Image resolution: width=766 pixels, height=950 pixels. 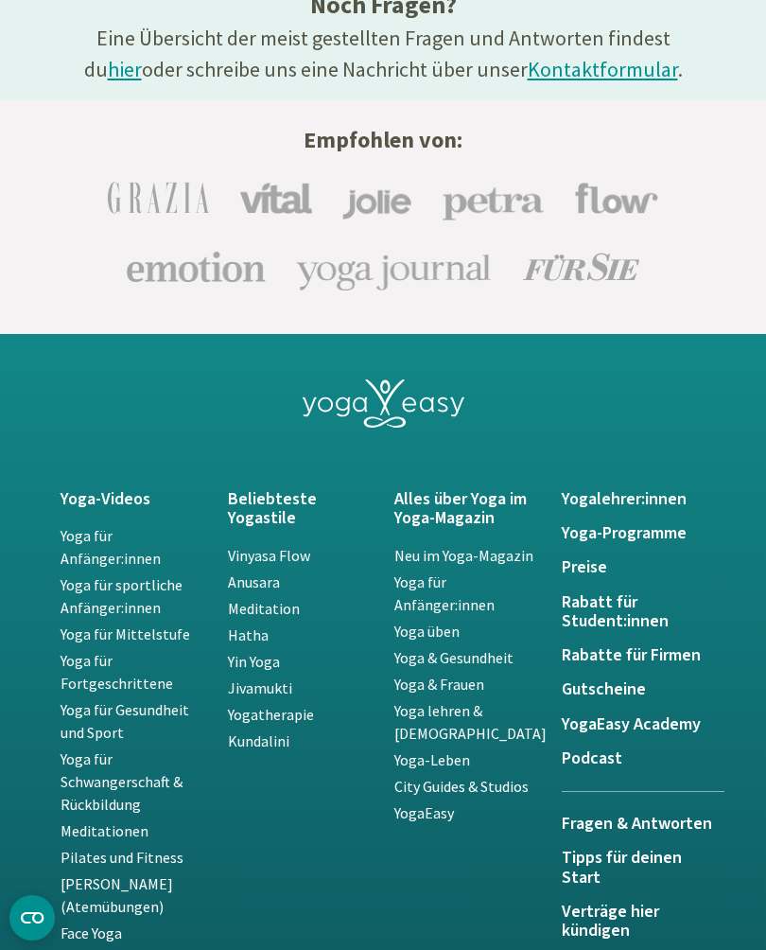 I want to click on a: Preise, so click(x=634, y=568).